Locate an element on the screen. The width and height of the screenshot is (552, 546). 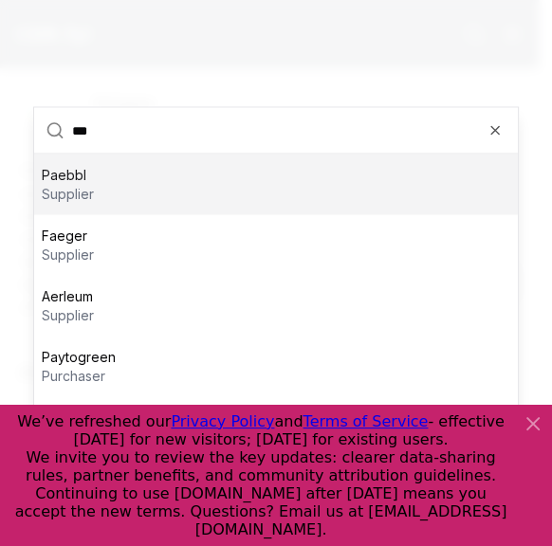
p: Paytogreen is located at coordinates (79, 357).